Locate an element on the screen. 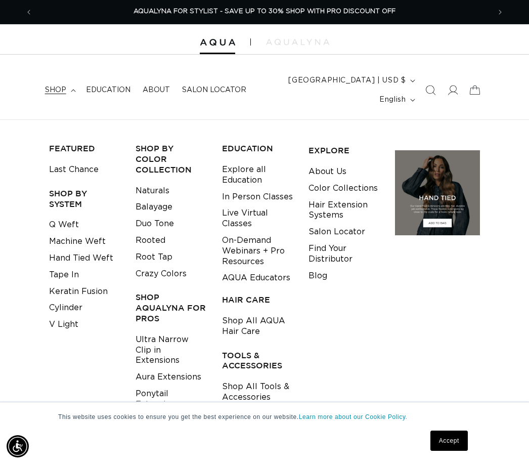  h3: FEATURED is located at coordinates (84, 148).